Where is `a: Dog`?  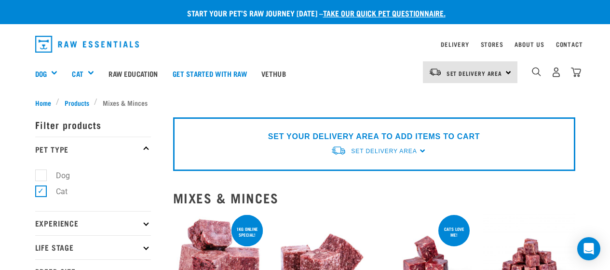
a: Dog is located at coordinates (41, 73).